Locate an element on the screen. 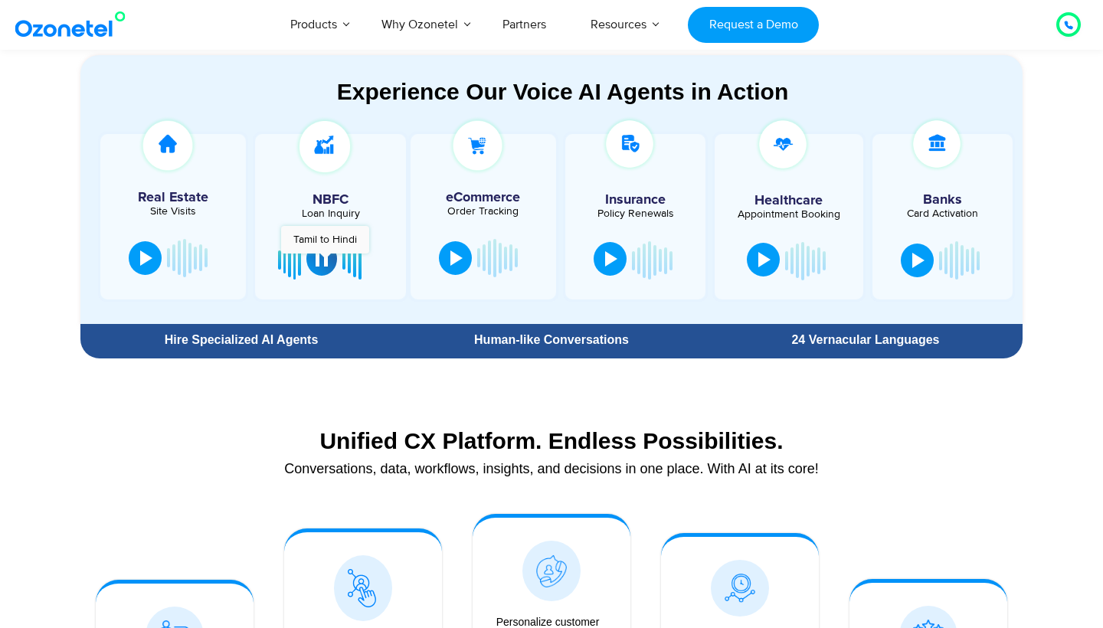  h5: NBFC is located at coordinates (330, 200).